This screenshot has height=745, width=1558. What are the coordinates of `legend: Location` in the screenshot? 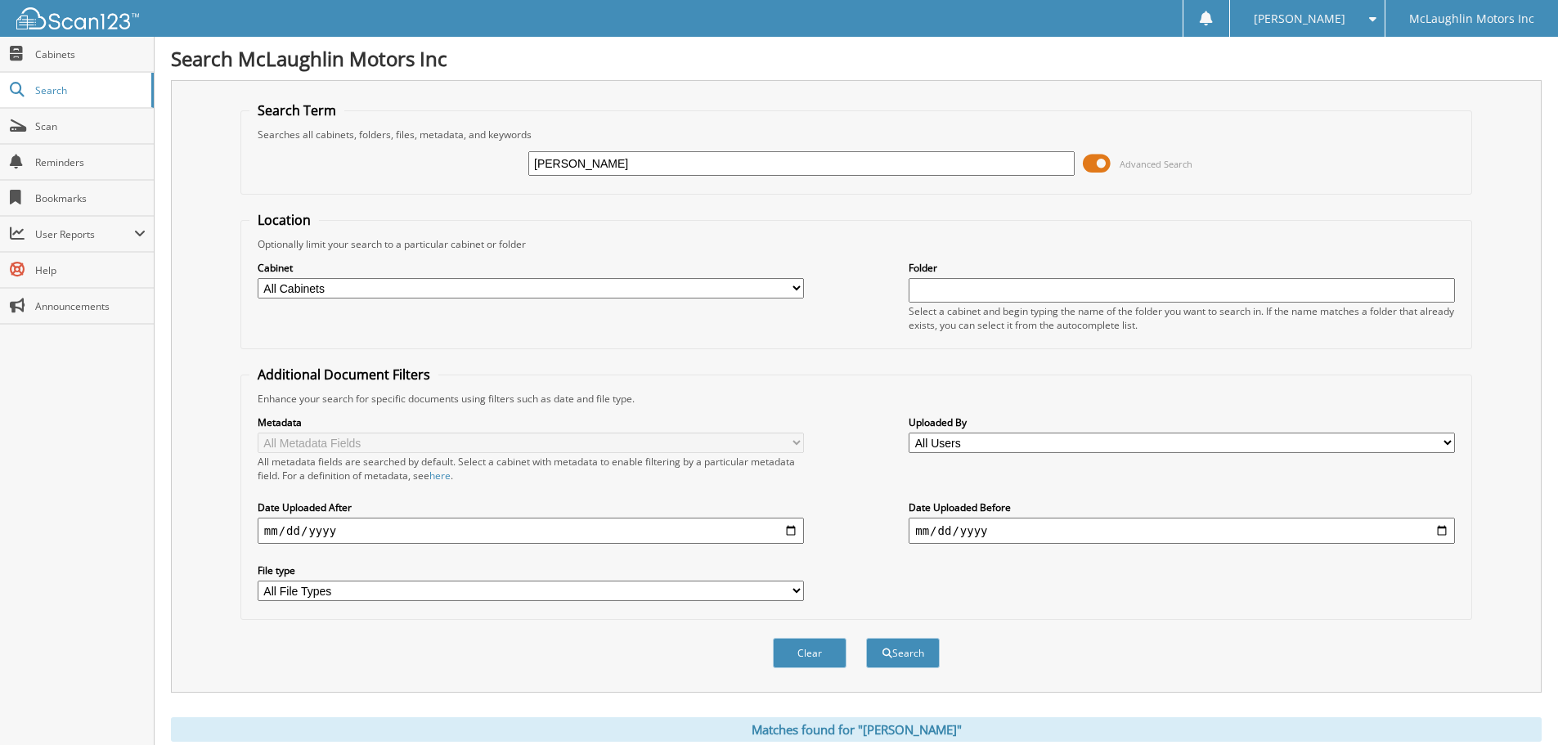 It's located at (284, 220).